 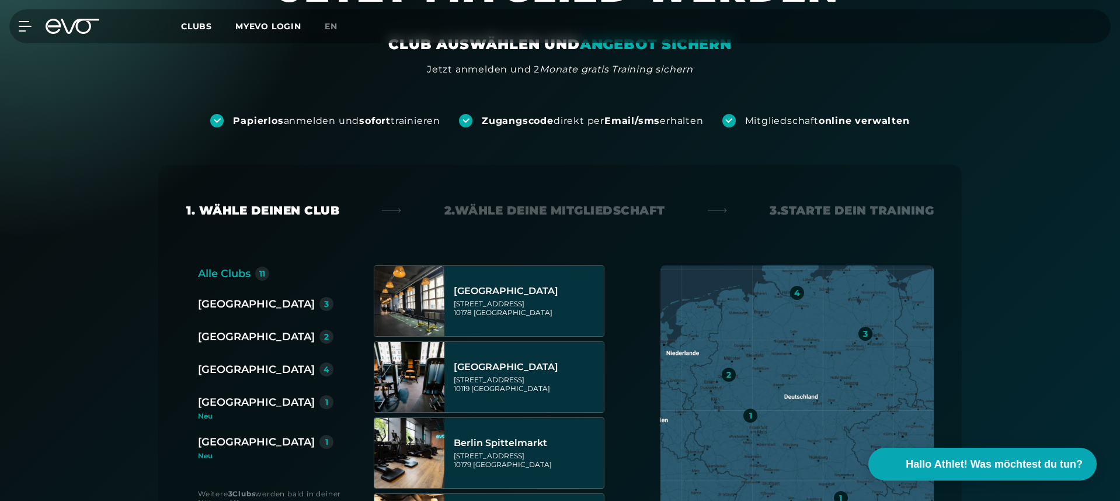 What do you see at coordinates (828, 121) in the screenshot?
I see `div: Mitgliedschaft` at bounding box center [828, 121].